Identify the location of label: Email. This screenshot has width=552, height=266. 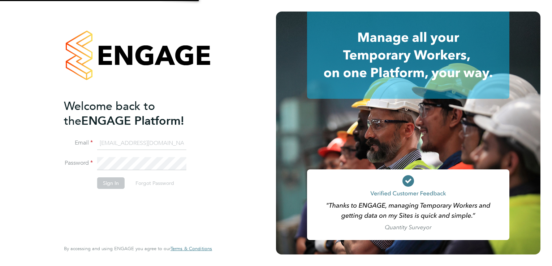
(78, 143).